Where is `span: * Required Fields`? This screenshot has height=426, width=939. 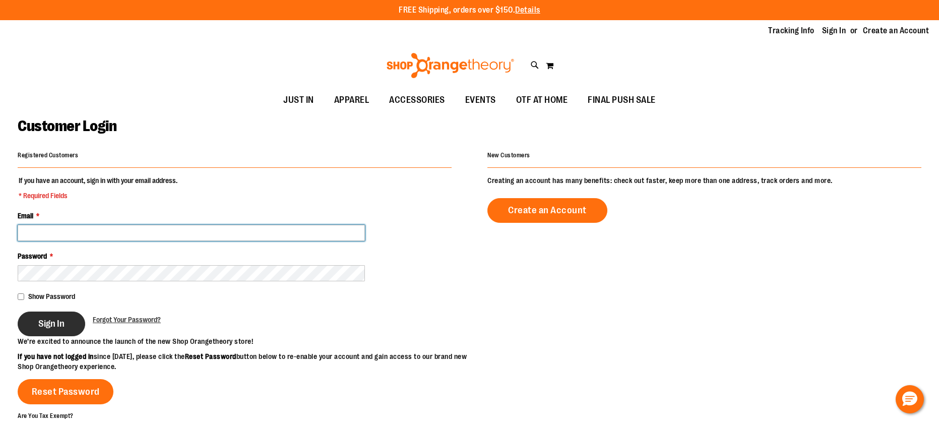 span: * Required Fields is located at coordinates (98, 196).